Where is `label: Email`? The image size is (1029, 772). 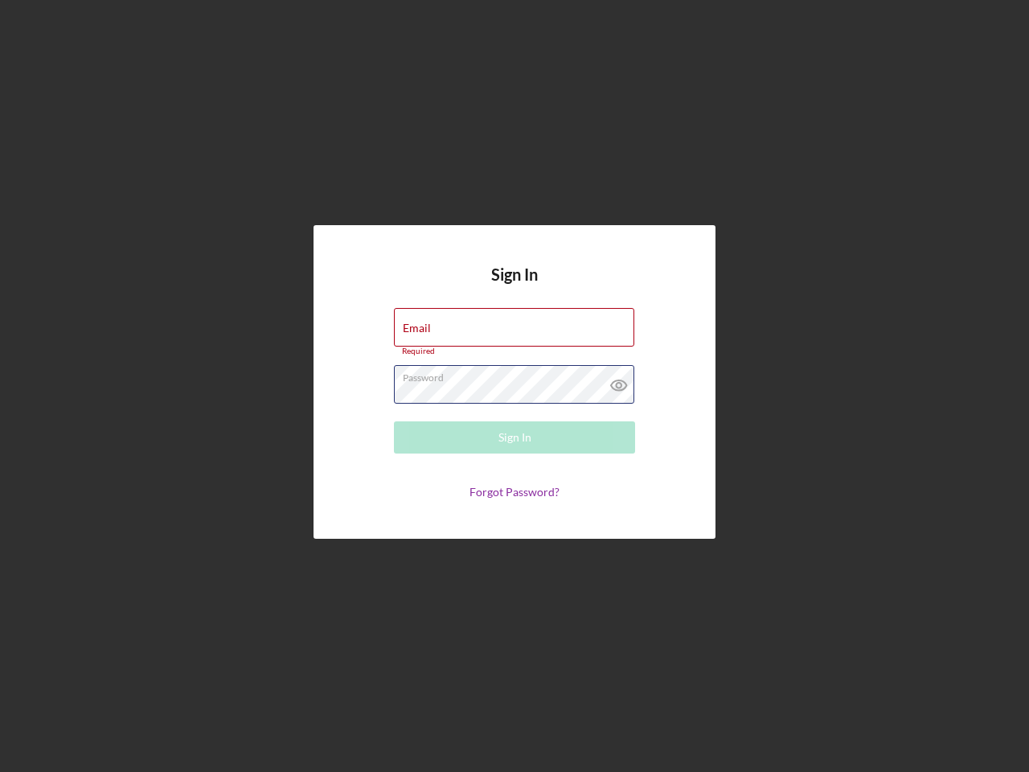 label: Email is located at coordinates (417, 328).